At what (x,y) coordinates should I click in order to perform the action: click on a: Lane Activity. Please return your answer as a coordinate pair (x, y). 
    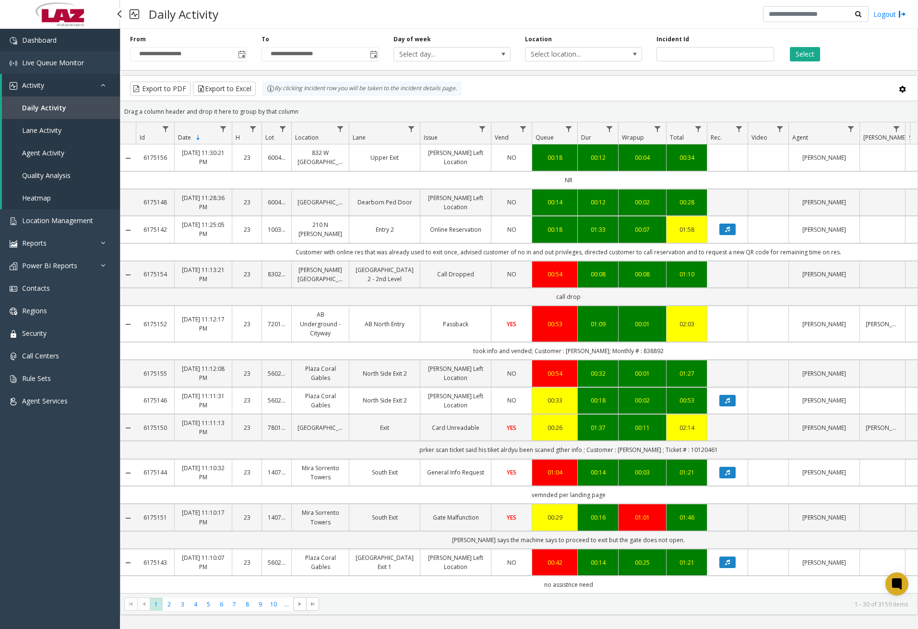
    Looking at the image, I should click on (61, 130).